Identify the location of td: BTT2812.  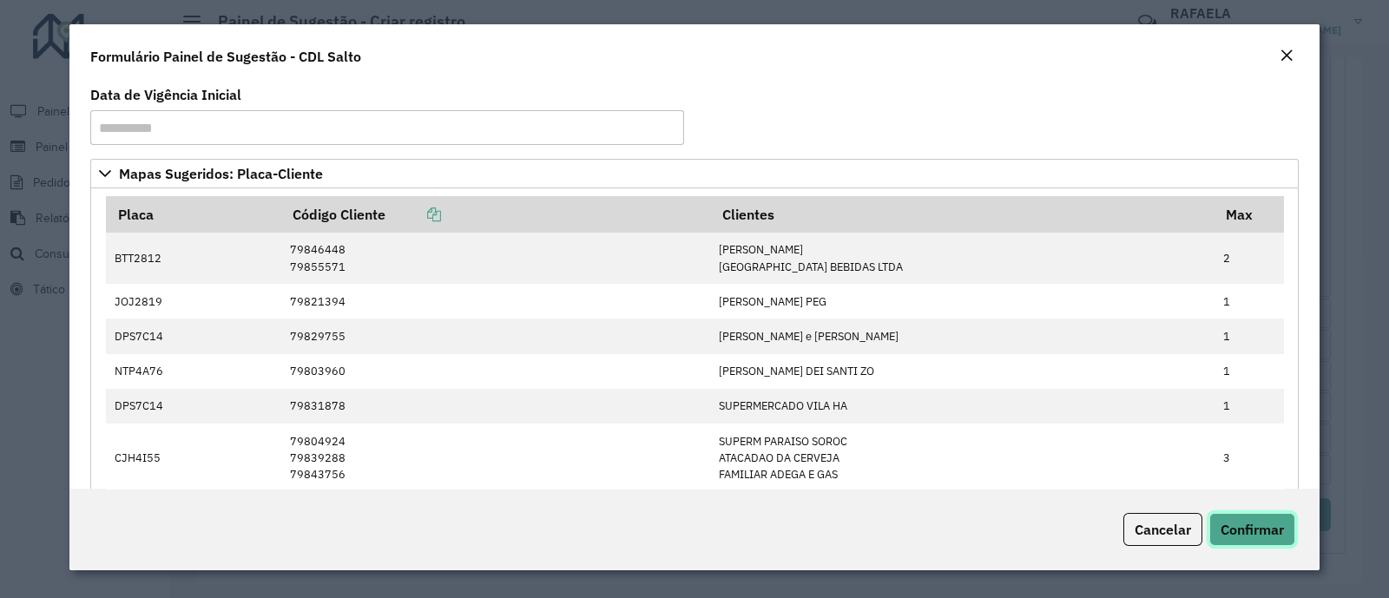
(194, 258).